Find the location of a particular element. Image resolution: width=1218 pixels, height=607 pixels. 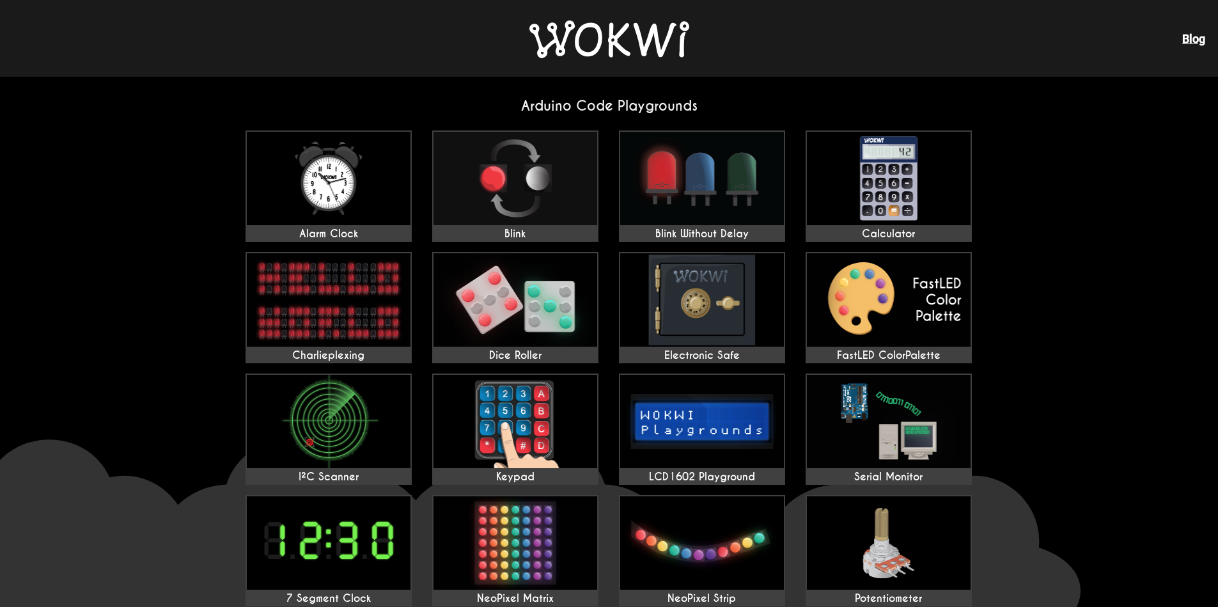

a: Keypad is located at coordinates (515, 429).